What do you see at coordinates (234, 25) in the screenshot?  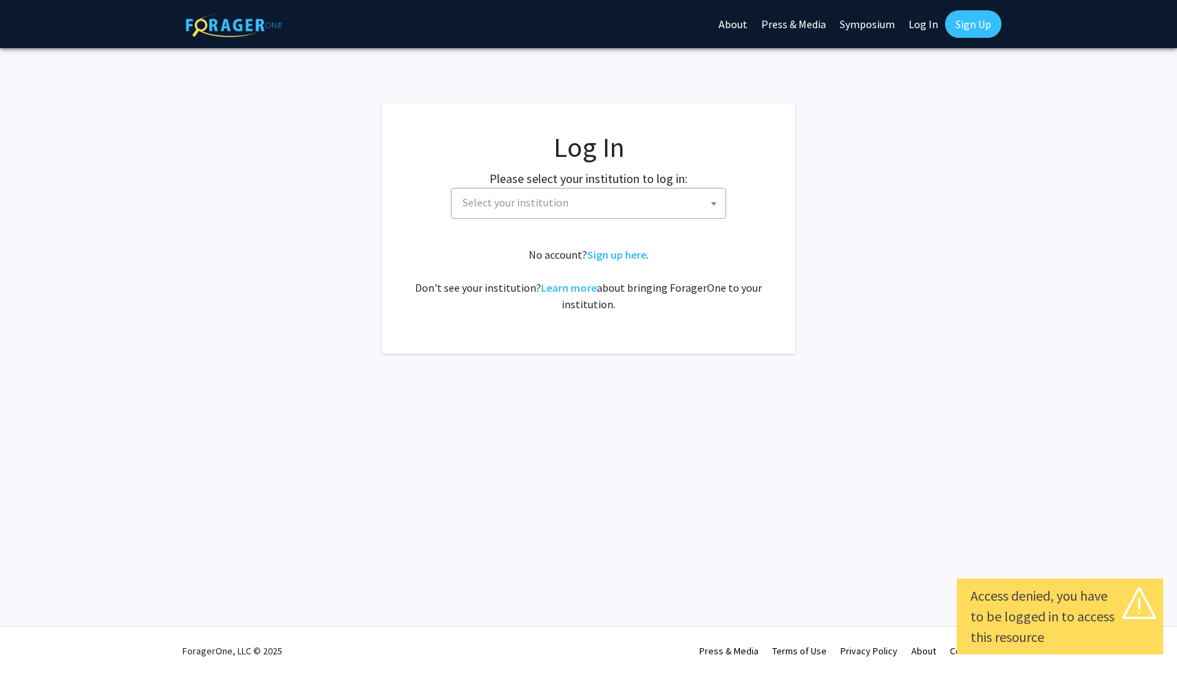 I see `img: ForagerOne Logo` at bounding box center [234, 25].